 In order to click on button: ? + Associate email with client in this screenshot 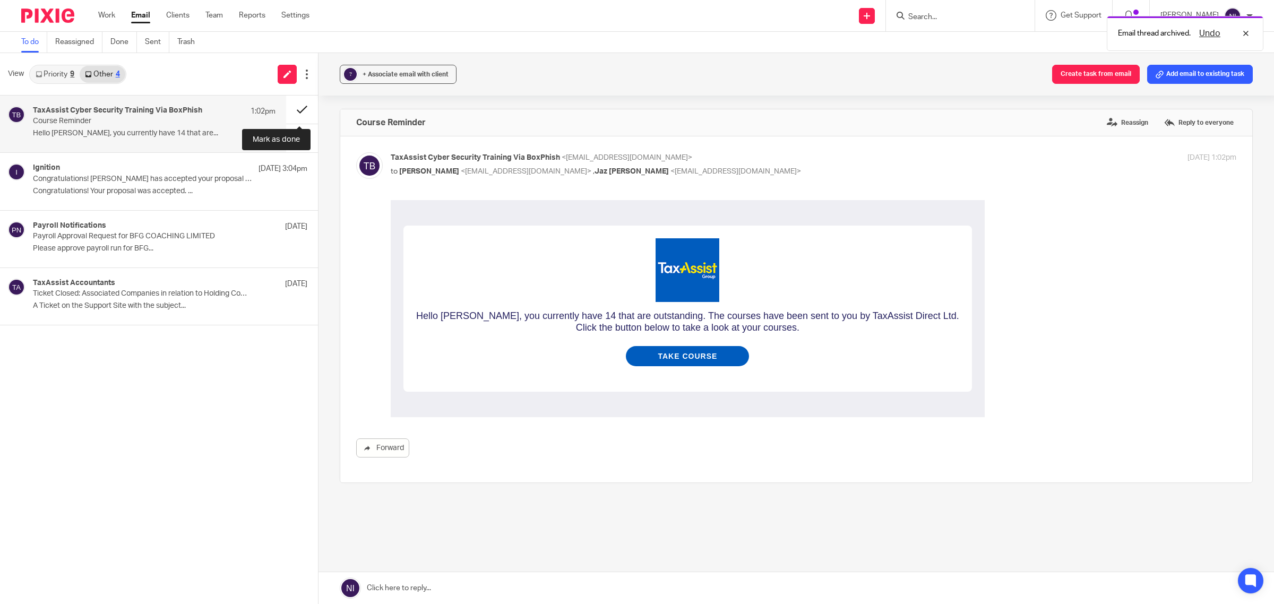, I will do `click(398, 74)`.